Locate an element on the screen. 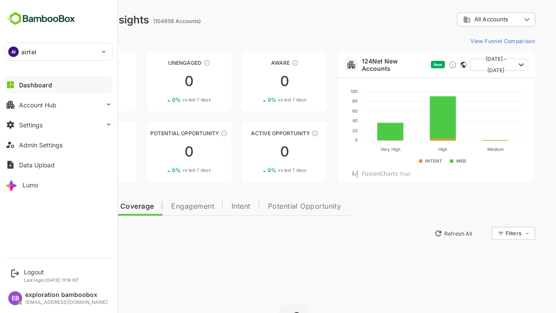 The height and width of the screenshot is (313, 556). div: Settings is located at coordinates (31, 125).